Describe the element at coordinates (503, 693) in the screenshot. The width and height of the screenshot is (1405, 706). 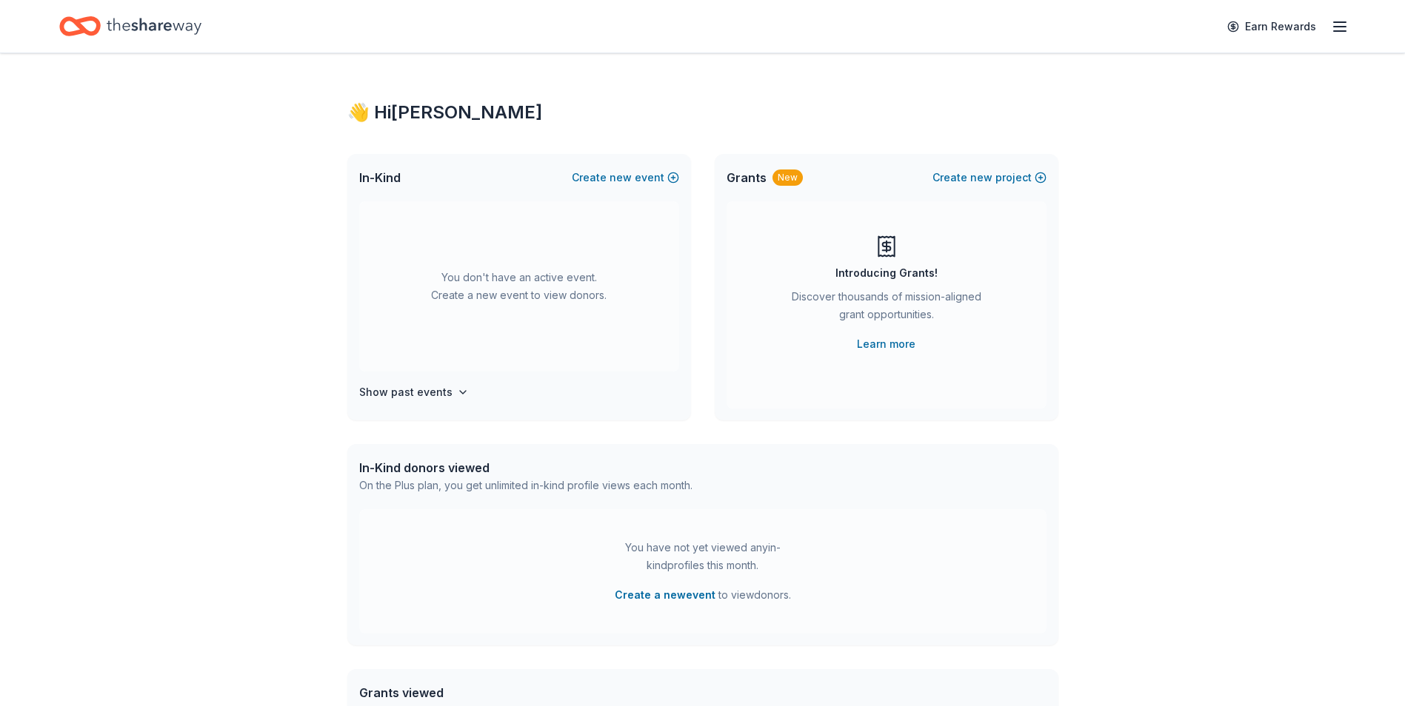
I see `div: Grants viewed` at that location.